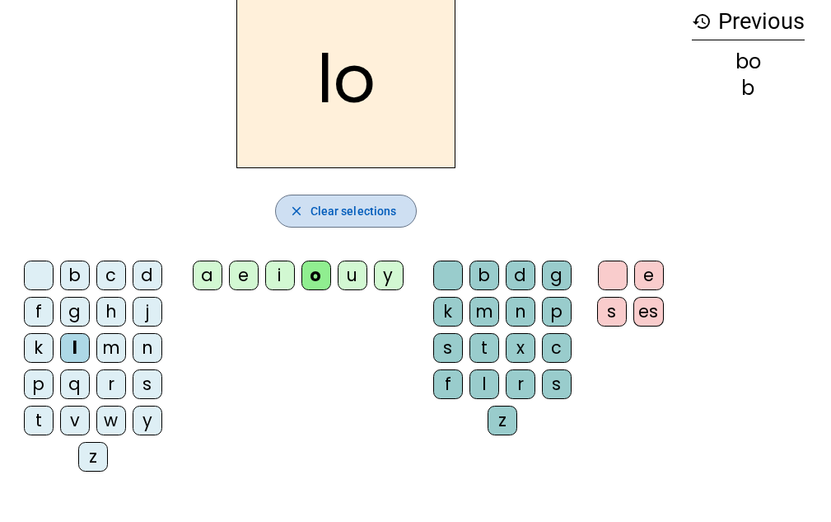 This screenshot has width=831, height=522. What do you see at coordinates (111, 311) in the screenshot?
I see `div: h` at bounding box center [111, 311].